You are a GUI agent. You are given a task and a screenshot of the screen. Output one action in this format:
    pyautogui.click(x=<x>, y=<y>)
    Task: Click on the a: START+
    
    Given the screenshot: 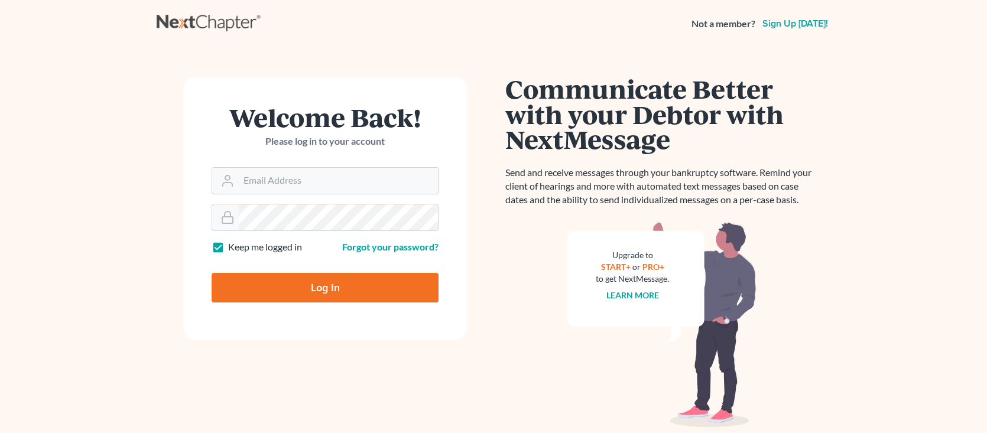 What is the action you would take?
    pyautogui.click(x=616, y=267)
    